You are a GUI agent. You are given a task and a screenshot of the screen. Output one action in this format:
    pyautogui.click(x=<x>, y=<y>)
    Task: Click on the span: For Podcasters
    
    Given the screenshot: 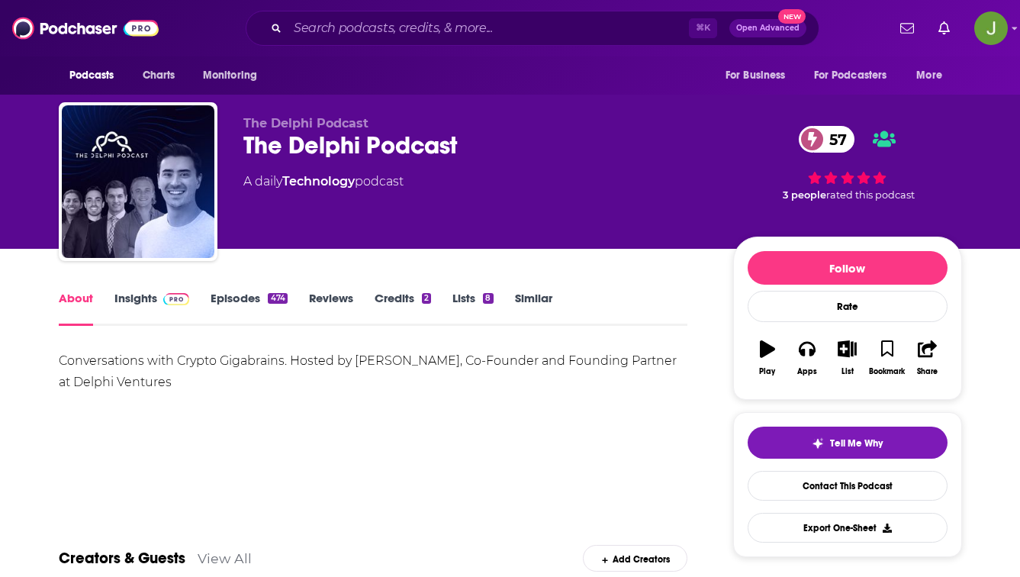 What is the action you would take?
    pyautogui.click(x=851, y=76)
    